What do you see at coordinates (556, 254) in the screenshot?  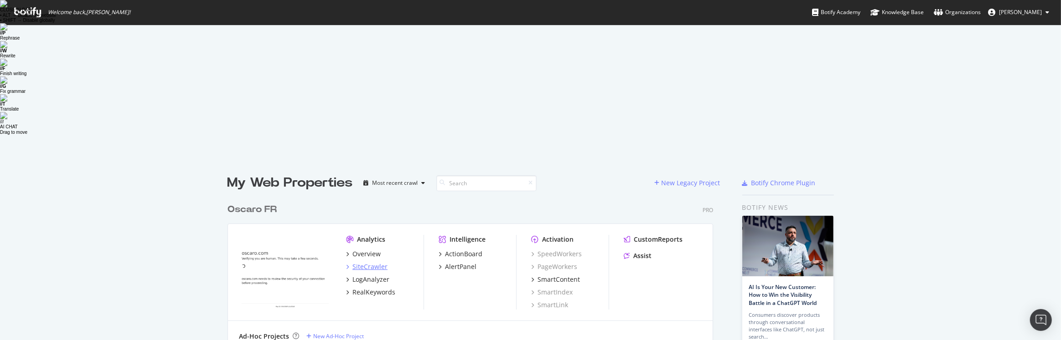 I see `a: SpeedWorkers` at bounding box center [556, 254].